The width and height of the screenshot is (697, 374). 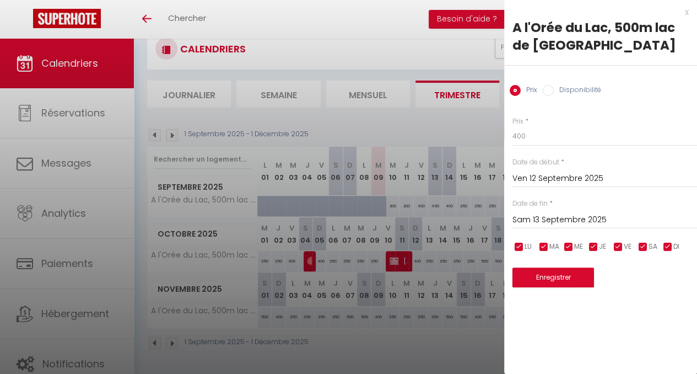 I want to click on span: LU, so click(x=528, y=246).